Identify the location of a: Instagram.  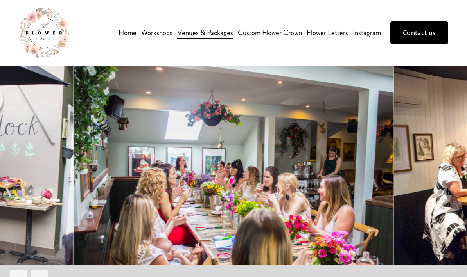
(367, 33).